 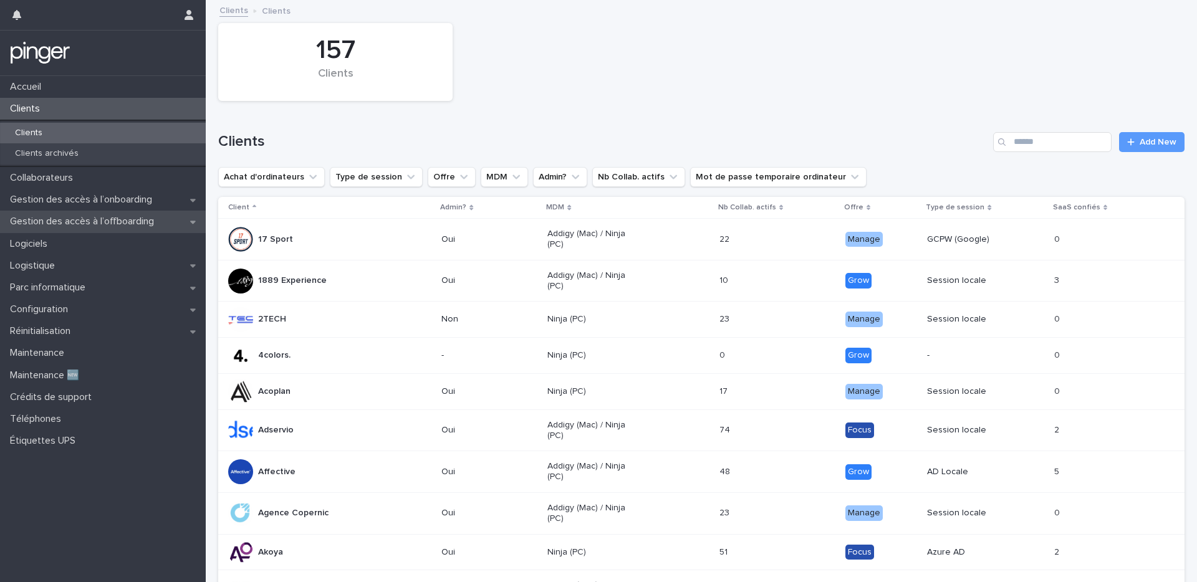 I want to click on p: 51, so click(x=725, y=551).